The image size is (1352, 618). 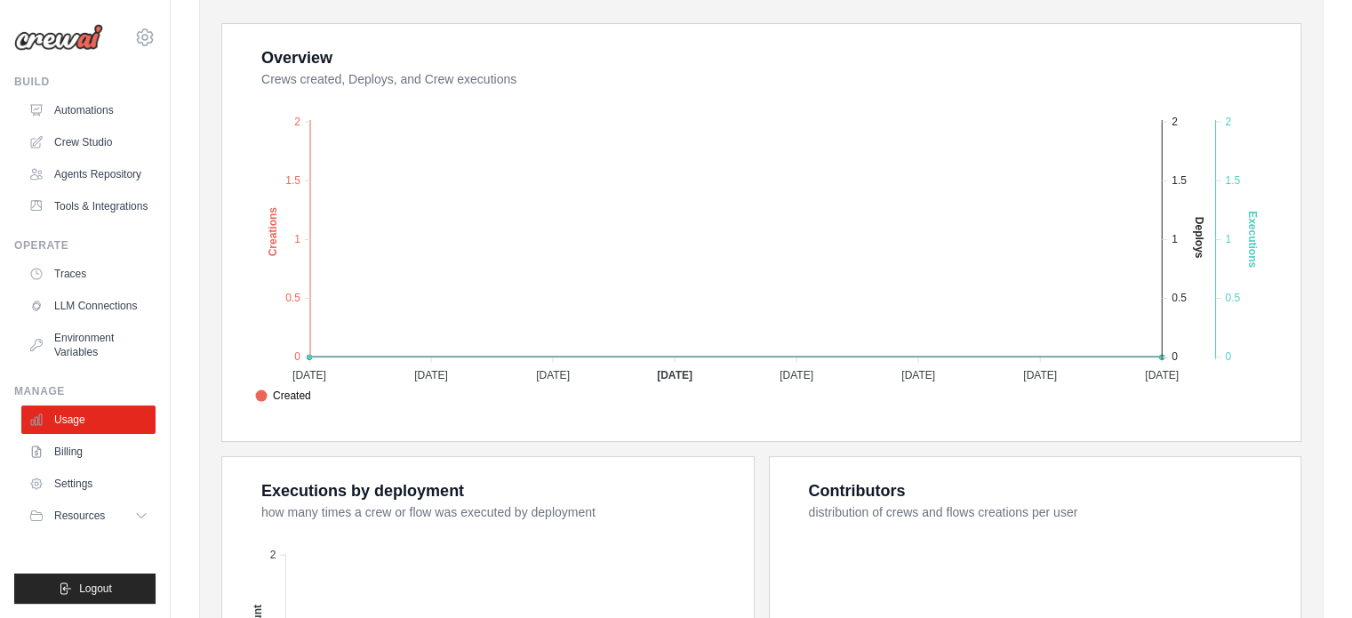 What do you see at coordinates (59, 37) in the screenshot?
I see `img: Logo` at bounding box center [59, 37].